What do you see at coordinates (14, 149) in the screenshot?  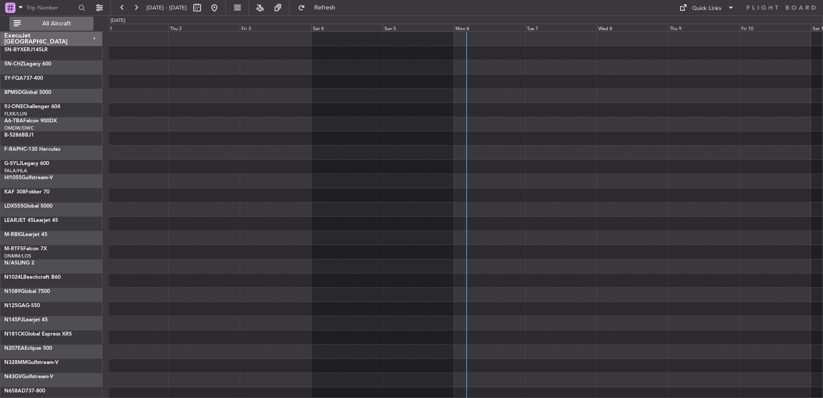 I see `span: F-RAPH` at bounding box center [14, 149].